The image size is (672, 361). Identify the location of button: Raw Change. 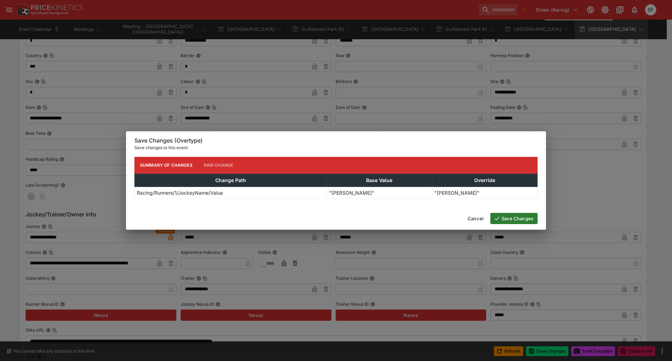
(218, 165).